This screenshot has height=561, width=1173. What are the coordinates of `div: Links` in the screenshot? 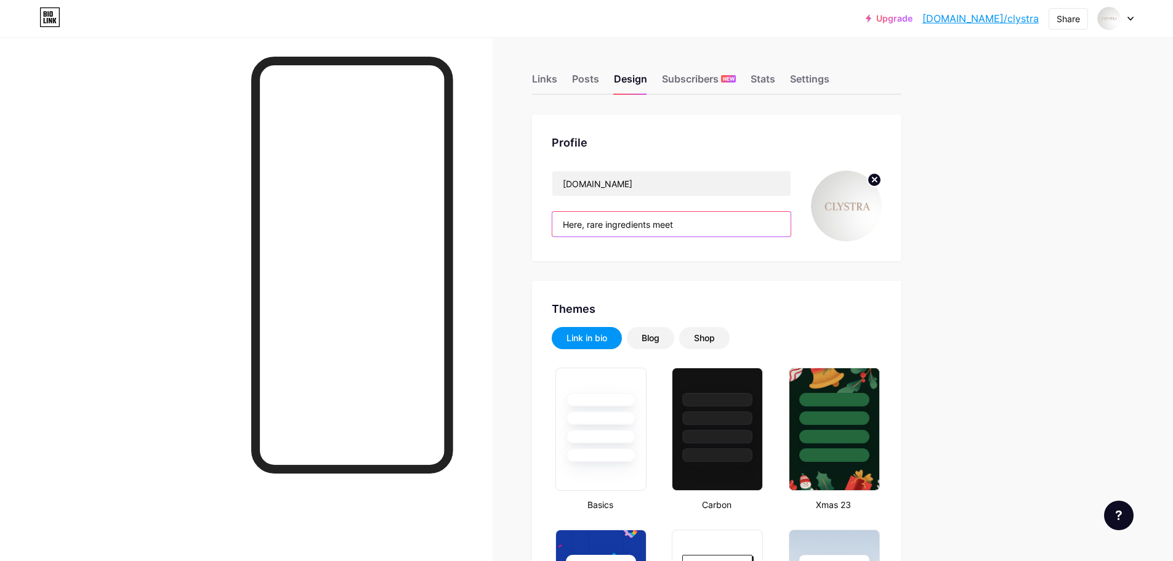 It's located at (544, 82).